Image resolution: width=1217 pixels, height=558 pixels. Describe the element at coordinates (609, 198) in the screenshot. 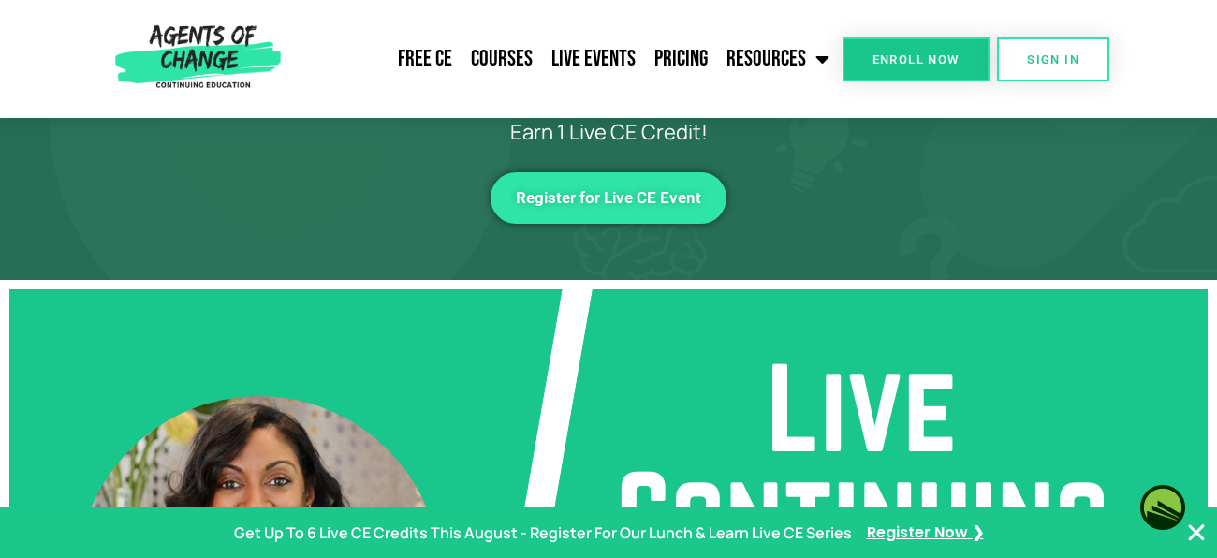

I see `a: Register for Live CE Event` at that location.